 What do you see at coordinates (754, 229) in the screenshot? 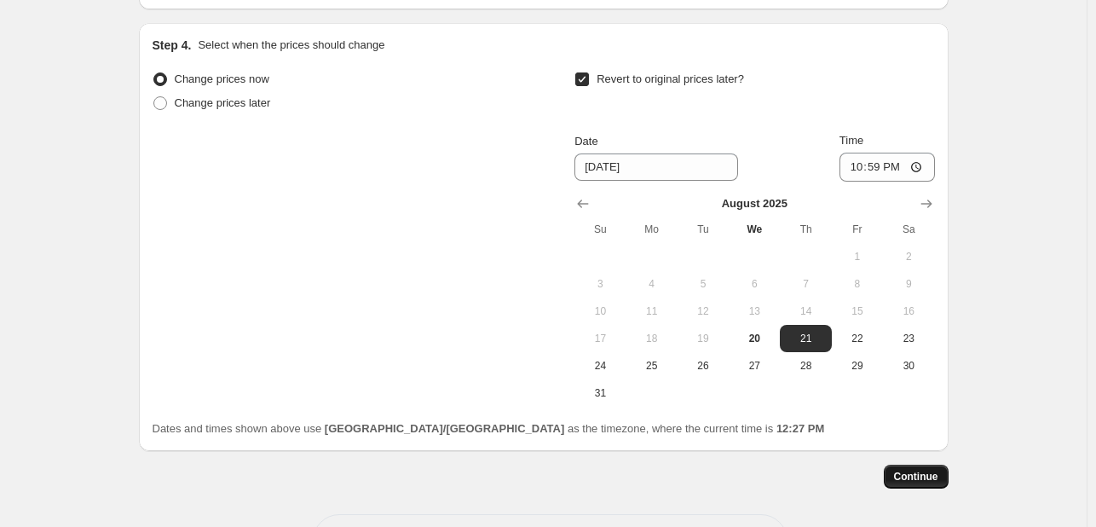
I see `th: Wednesday` at bounding box center [754, 229].